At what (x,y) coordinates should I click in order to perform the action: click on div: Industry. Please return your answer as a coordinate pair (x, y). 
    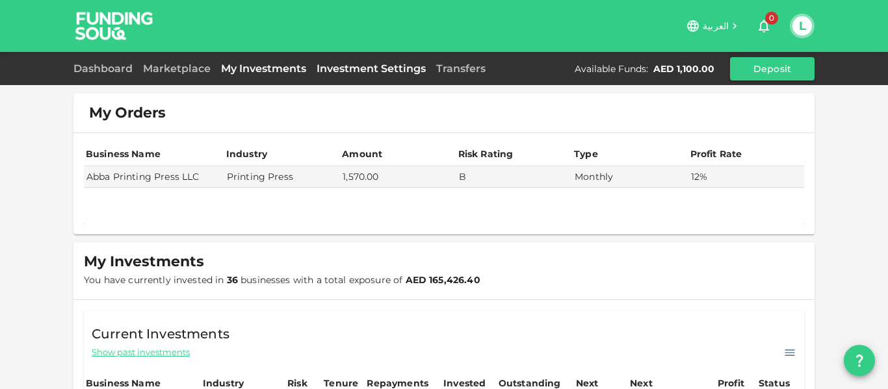
    Looking at the image, I should click on (246, 154).